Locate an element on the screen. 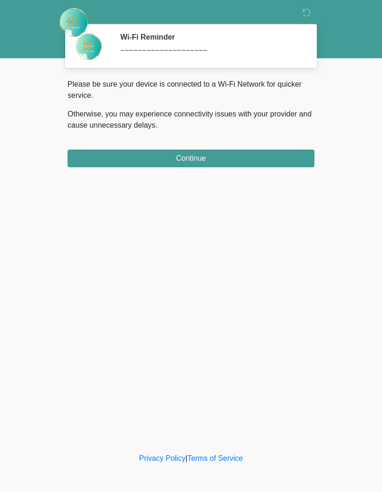 Image resolution: width=382 pixels, height=492 pixels. p: Otherwise, you may experience connectivity issues with your provider and cause unnecessary delays is located at coordinates (191, 120).